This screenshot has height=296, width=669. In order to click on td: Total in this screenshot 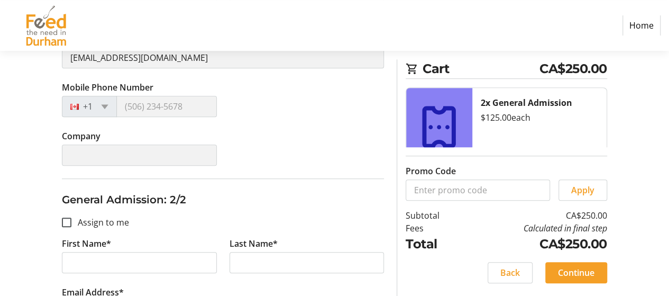, I will do `click(435, 244)`.